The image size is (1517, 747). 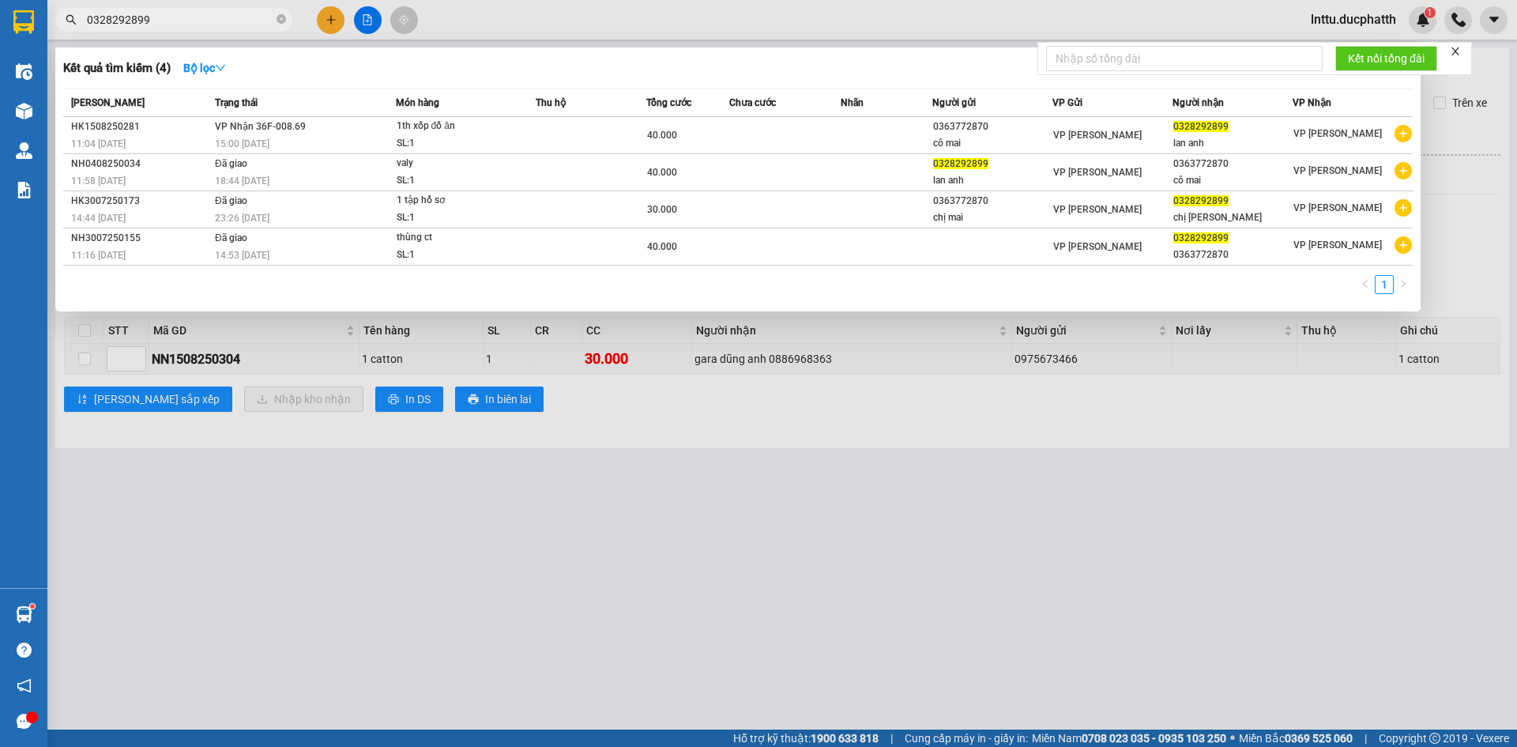 What do you see at coordinates (662, 209) in the screenshot?
I see `span: 30.000` at bounding box center [662, 209].